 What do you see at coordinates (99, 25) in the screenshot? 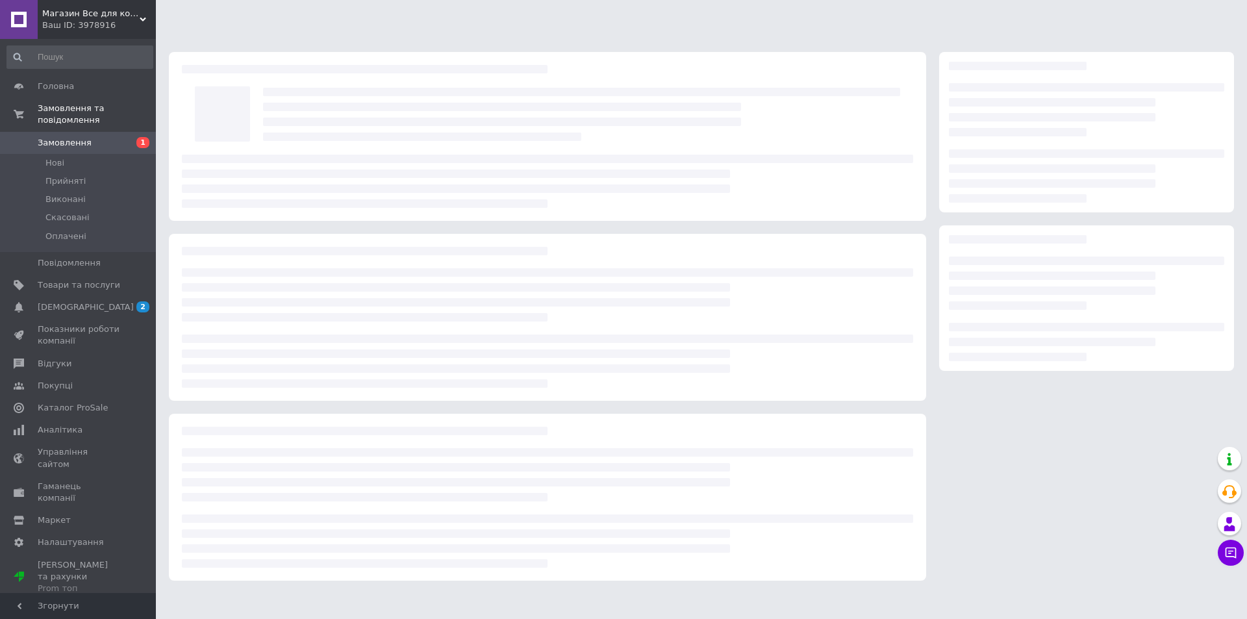
I see `div: Ваш ID: 3978916` at bounding box center [99, 25].